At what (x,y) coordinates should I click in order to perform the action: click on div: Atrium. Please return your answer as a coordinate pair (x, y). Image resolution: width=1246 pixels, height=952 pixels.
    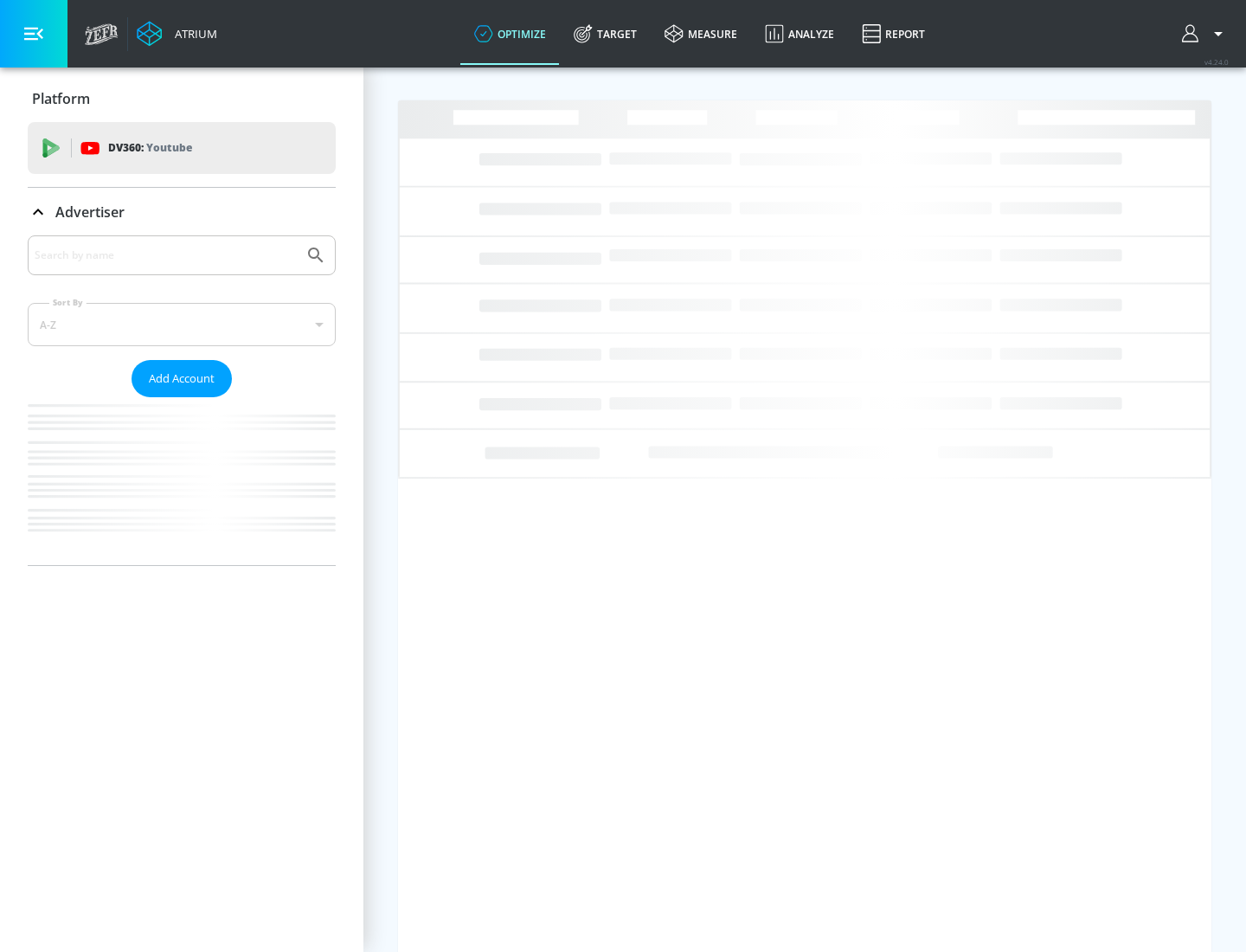
    Looking at the image, I should click on (192, 34).